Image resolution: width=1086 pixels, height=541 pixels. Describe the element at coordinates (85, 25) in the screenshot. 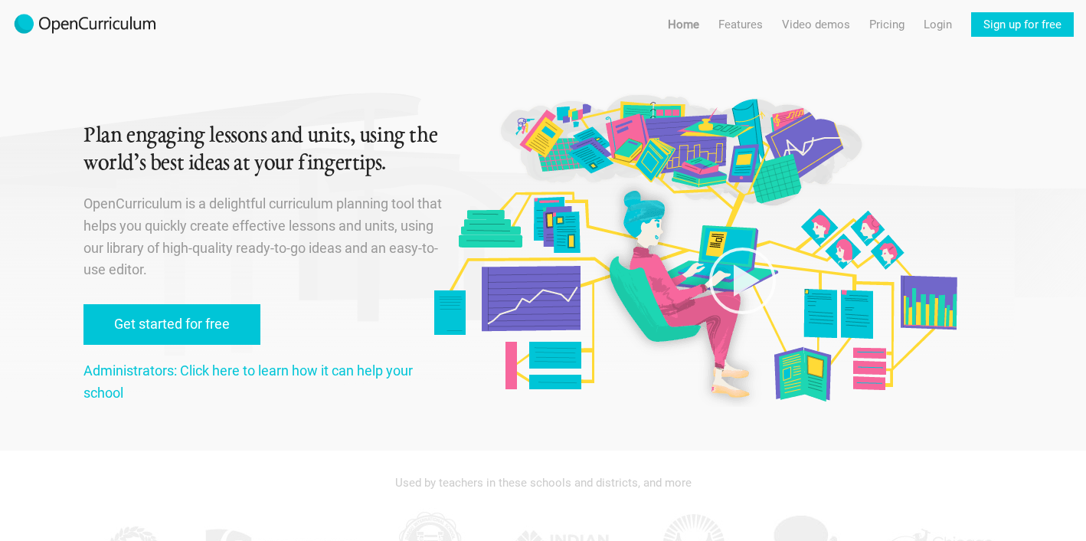

I see `img: 2017-logo-m.png` at that location.